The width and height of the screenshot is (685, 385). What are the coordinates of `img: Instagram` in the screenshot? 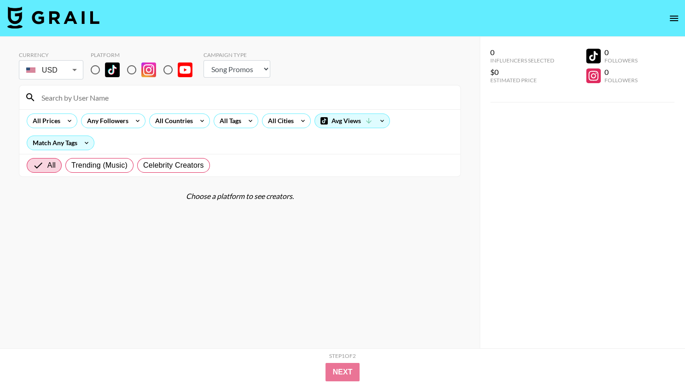 It's located at (149, 70).